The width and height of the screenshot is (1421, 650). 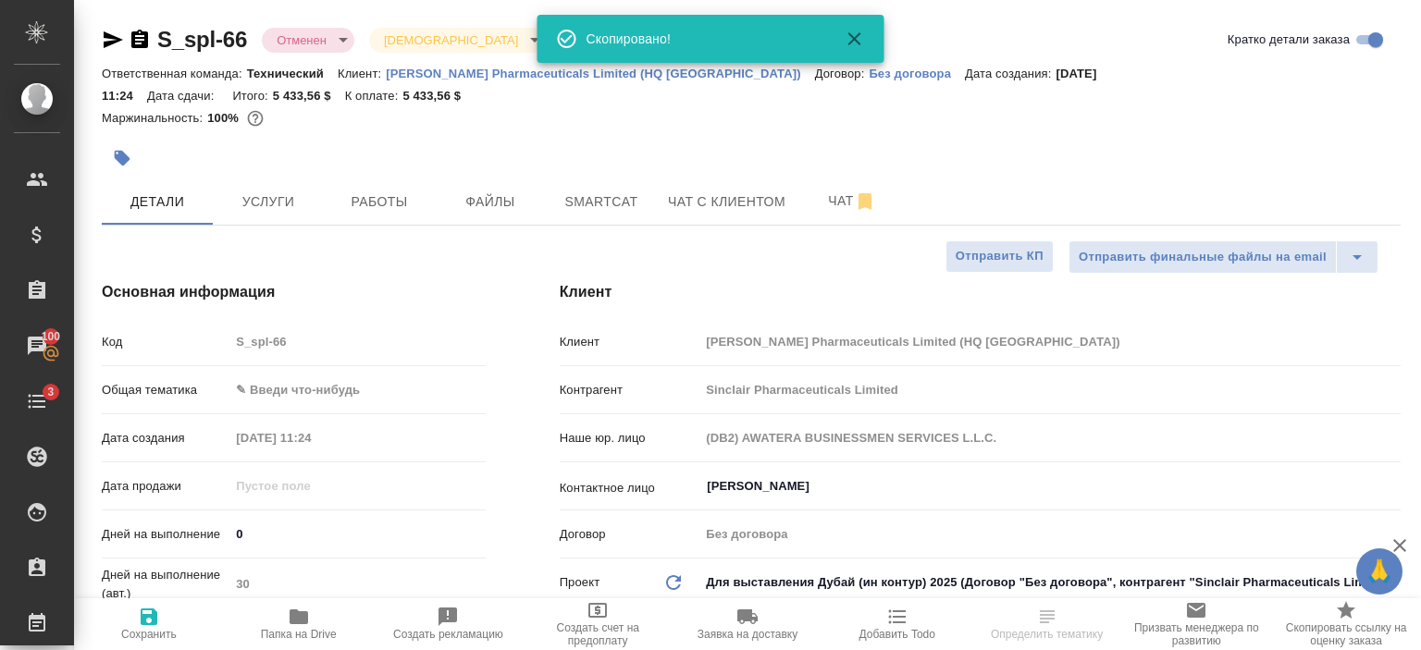 I want to click on p: Дата сдачи:, so click(x=182, y=95).